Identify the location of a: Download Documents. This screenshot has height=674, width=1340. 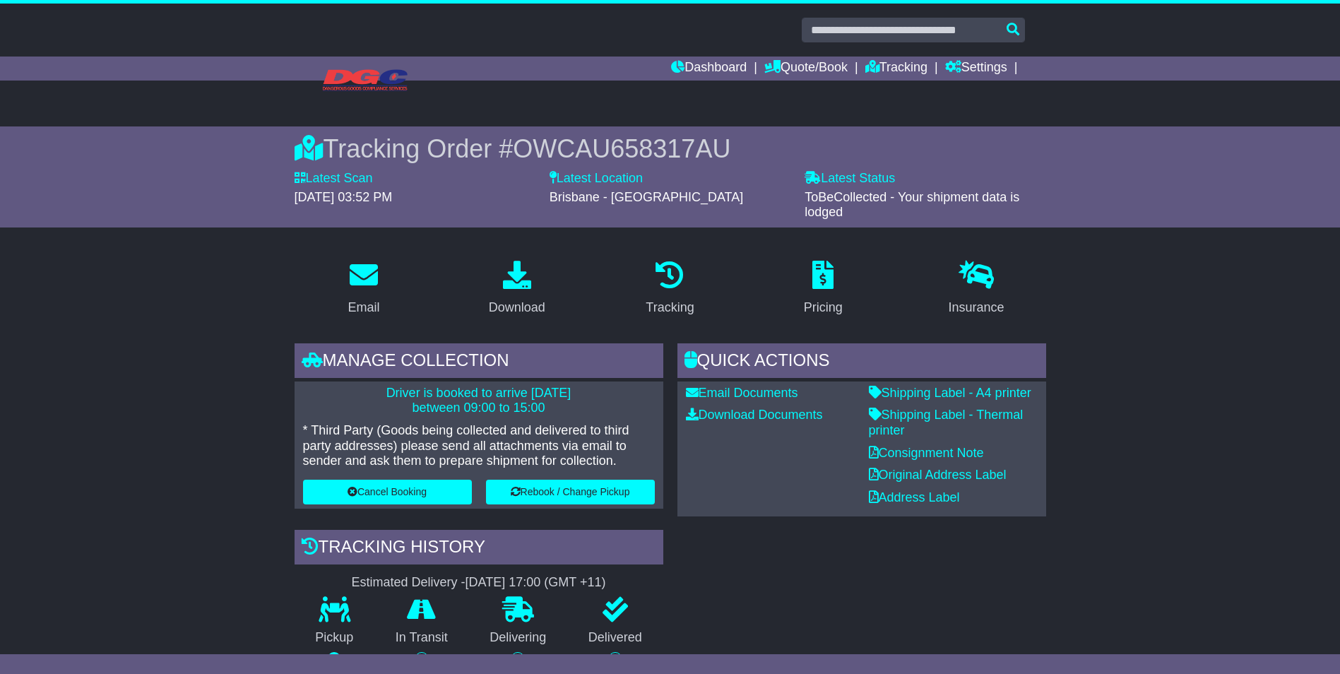
(754, 415).